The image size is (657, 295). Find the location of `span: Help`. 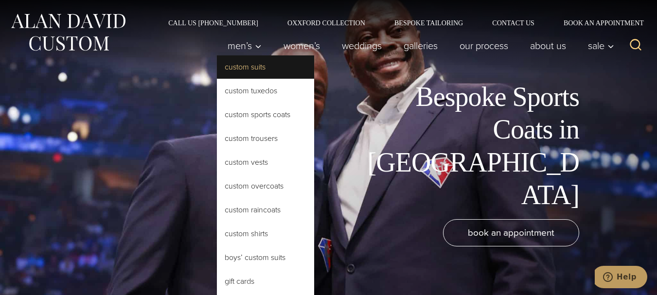

span: Help is located at coordinates (32, 11).